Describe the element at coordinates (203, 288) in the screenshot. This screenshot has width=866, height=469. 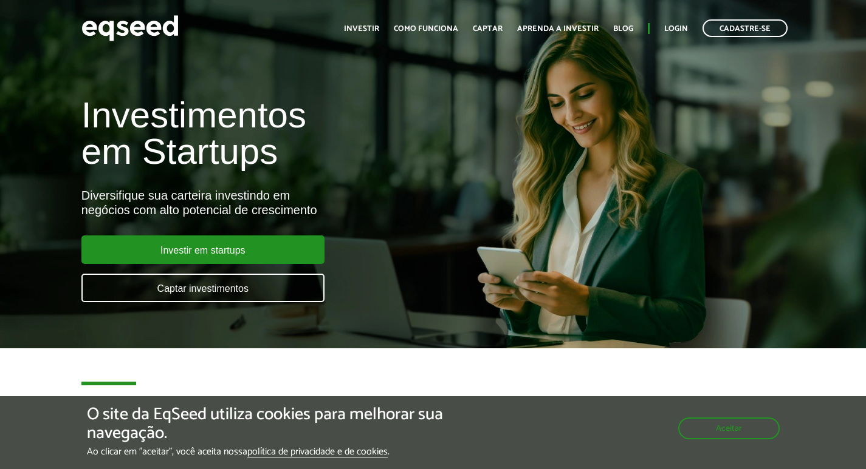
I see `a: Captar investimentos` at that location.